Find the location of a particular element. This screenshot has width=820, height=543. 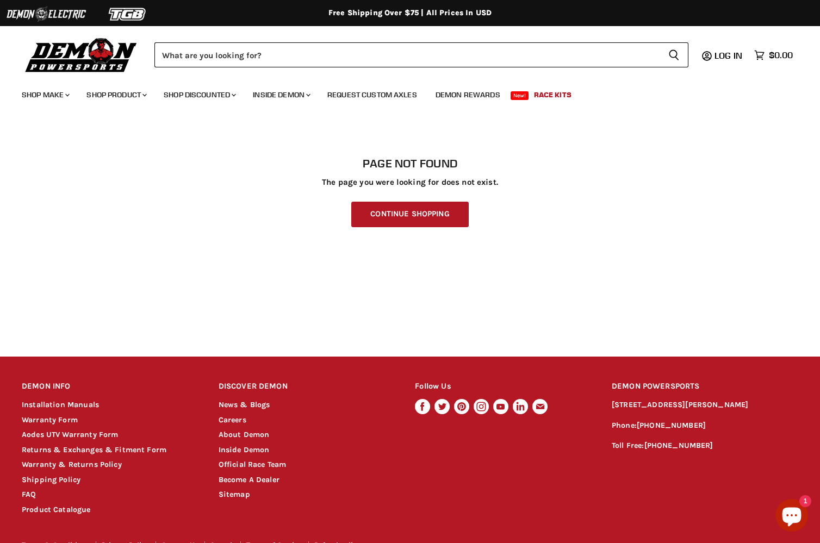

a: Aodes UTV Warranty Form is located at coordinates (70, 434).